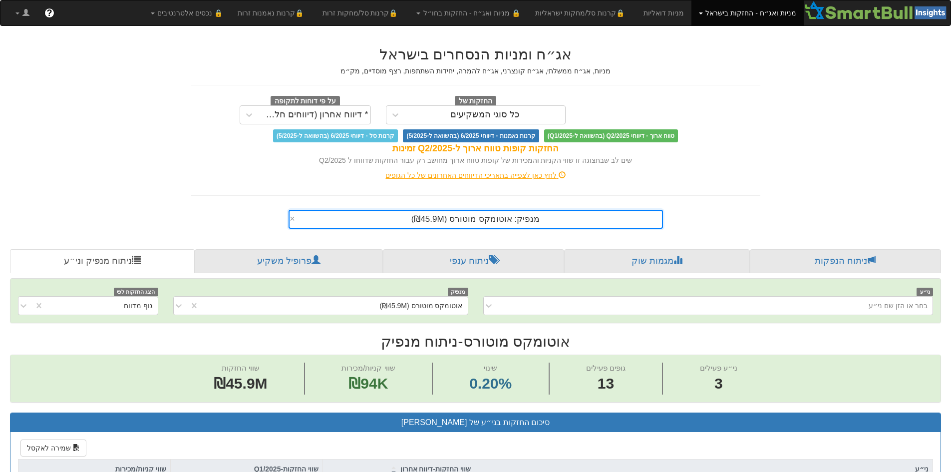  I want to click on span: מנפיק: ‏אוטומקס מוטורס ‎(₪45.9M)‎, so click(475, 219).